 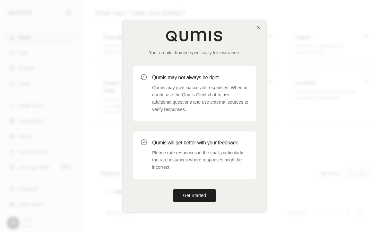 I want to click on img: Qumis Logo, so click(x=194, y=36).